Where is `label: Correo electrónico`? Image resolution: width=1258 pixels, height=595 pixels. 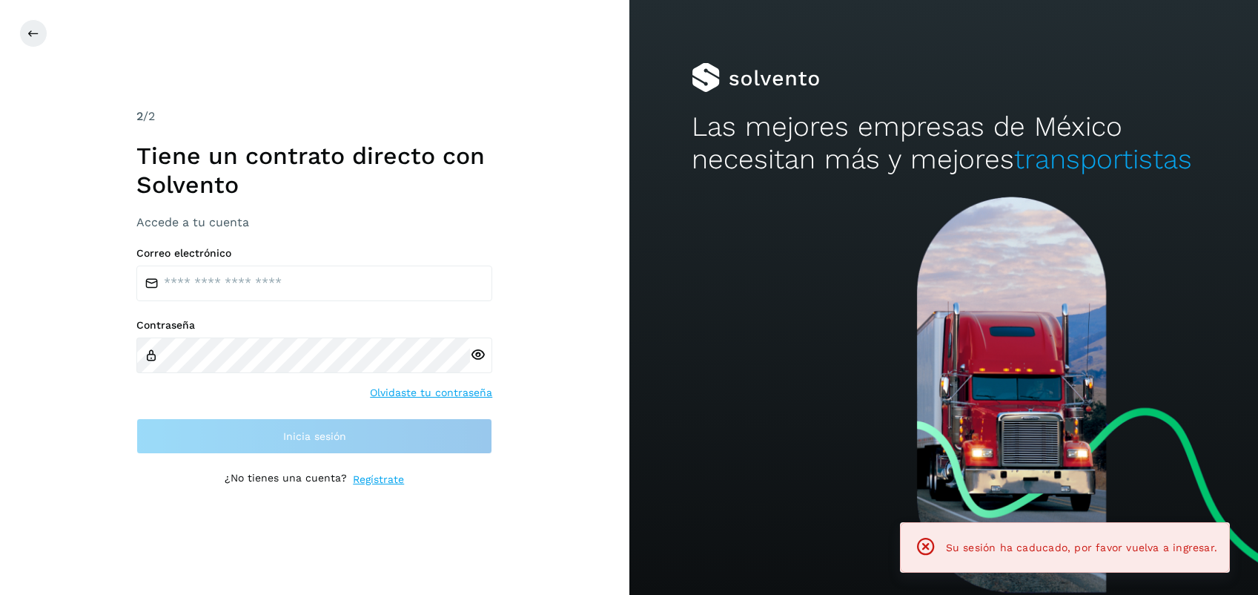
label: Correo electrónico is located at coordinates (314, 253).